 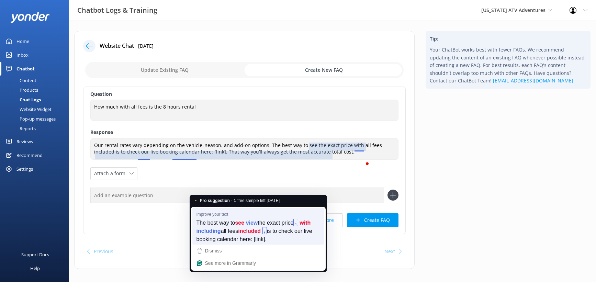 I want to click on h3: Chatbot Logs & Training, so click(x=117, y=10).